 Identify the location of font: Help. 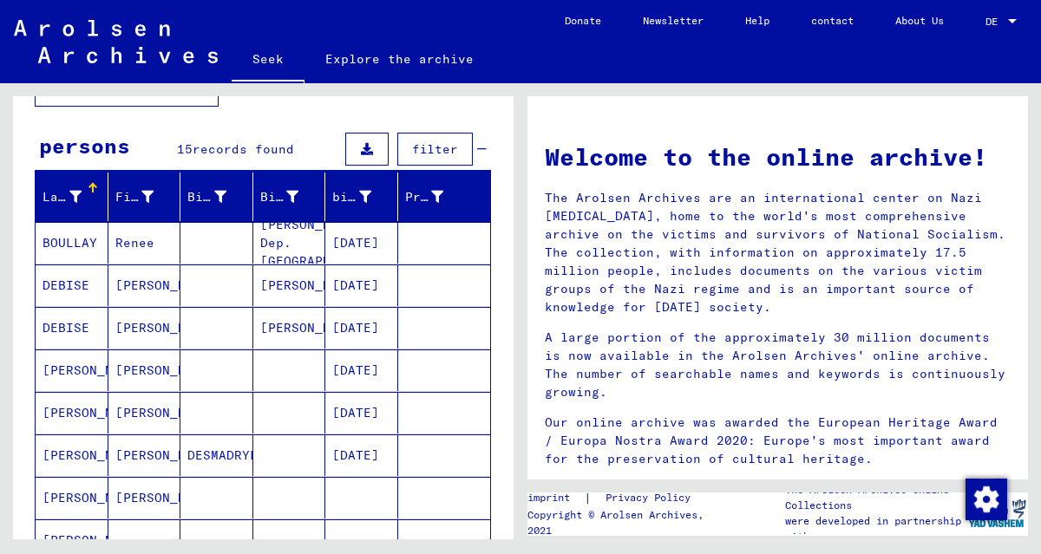
(757, 20).